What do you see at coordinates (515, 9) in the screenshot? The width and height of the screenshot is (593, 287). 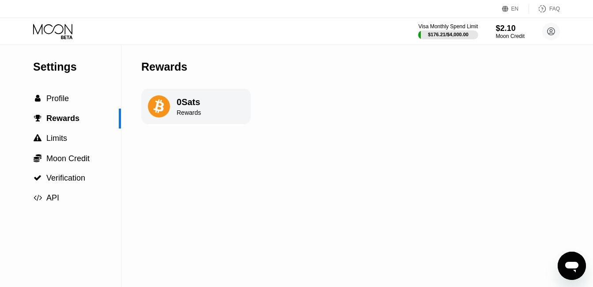 I see `div: EN` at bounding box center [515, 9].